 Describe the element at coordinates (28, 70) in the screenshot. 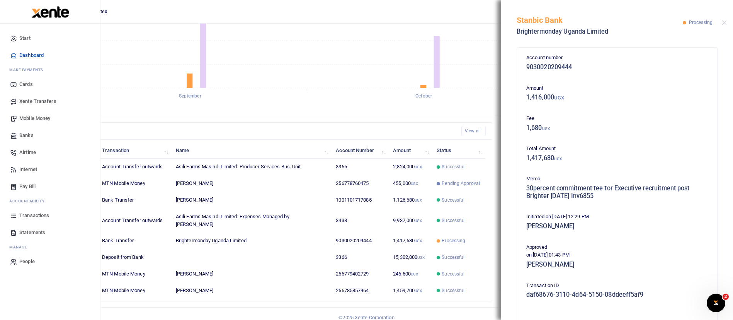

I see `span: ake Payments` at that location.